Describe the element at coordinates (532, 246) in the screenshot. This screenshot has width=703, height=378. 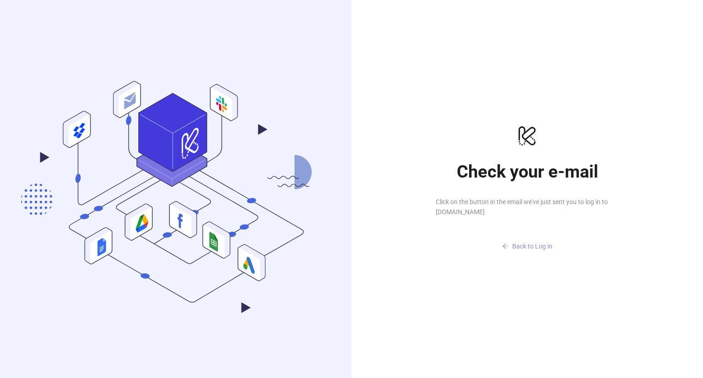
I see `span: Back to Log in` at that location.